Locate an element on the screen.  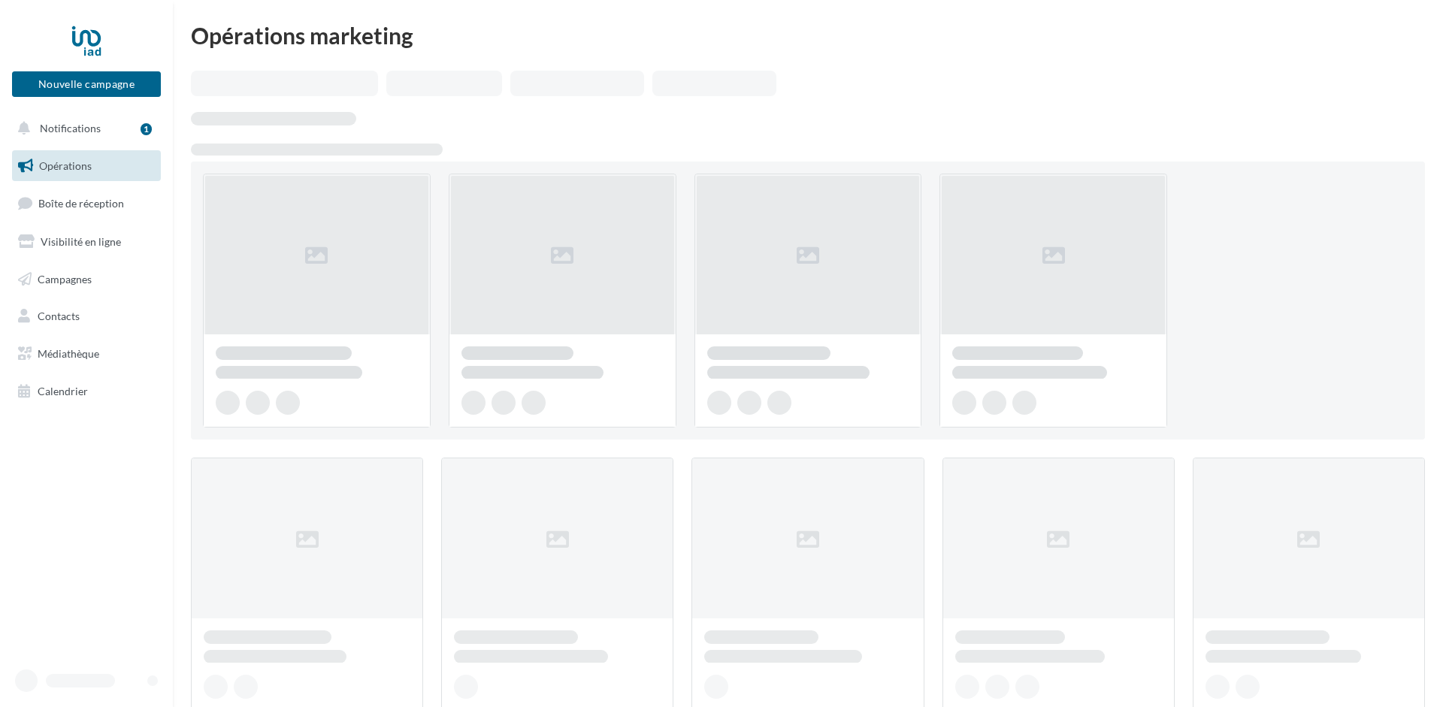
button: Nouvelle campagne is located at coordinates (86, 84).